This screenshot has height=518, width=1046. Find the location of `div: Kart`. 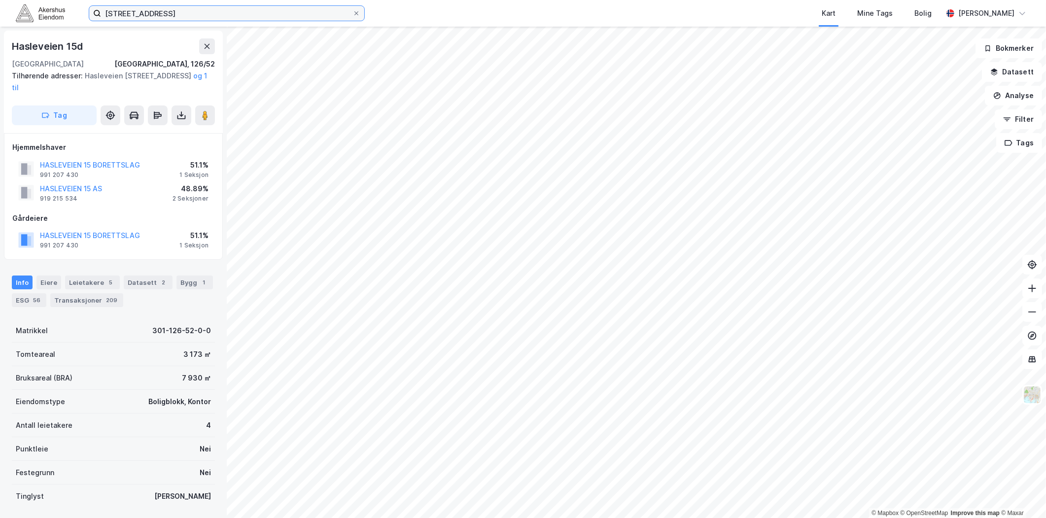

div: Kart is located at coordinates (829, 13).